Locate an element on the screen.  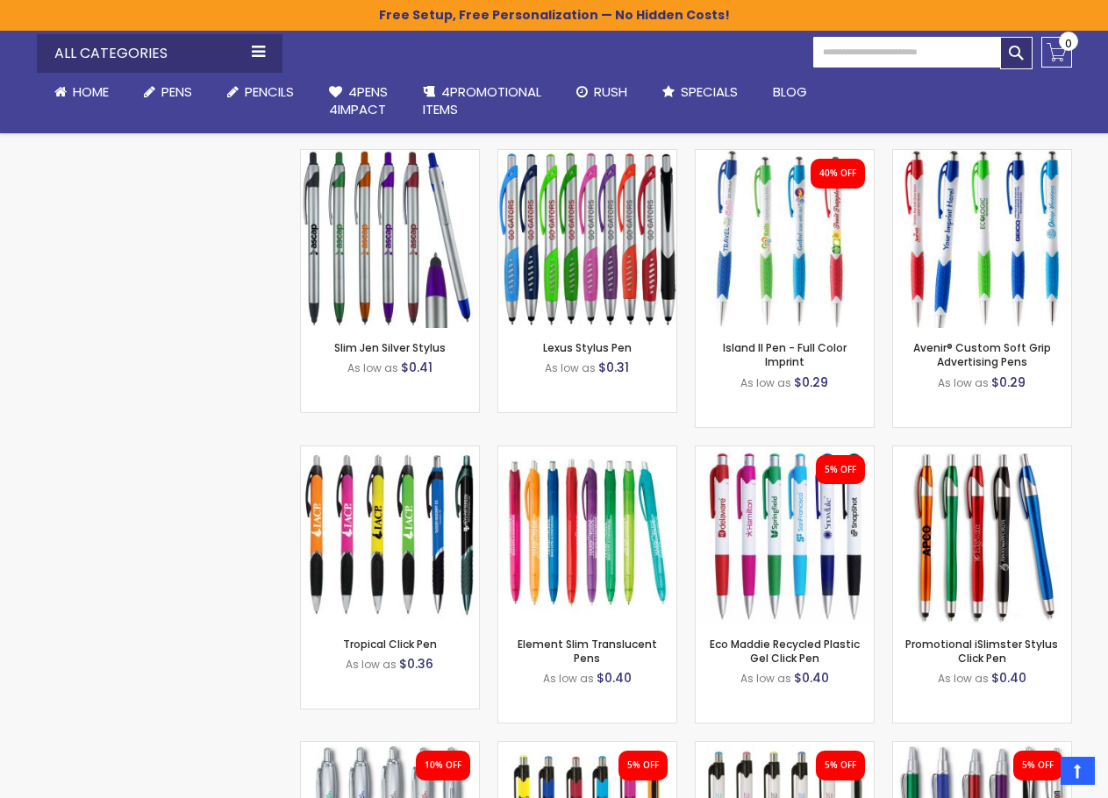
span: 4PROMOTIONAL ITEMS is located at coordinates (482, 100).